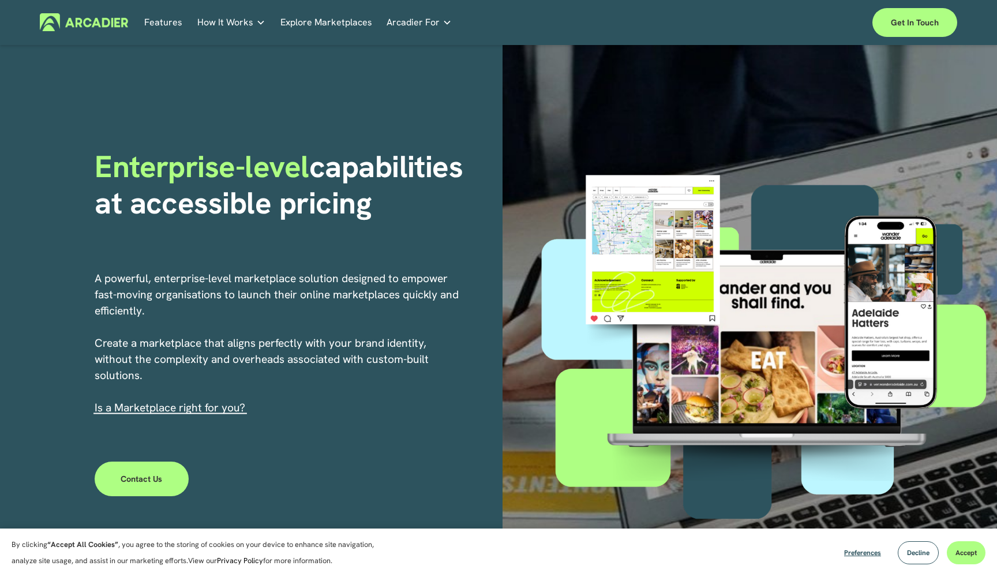  What do you see at coordinates (966, 553) in the screenshot?
I see `button: Accept` at bounding box center [966, 553].